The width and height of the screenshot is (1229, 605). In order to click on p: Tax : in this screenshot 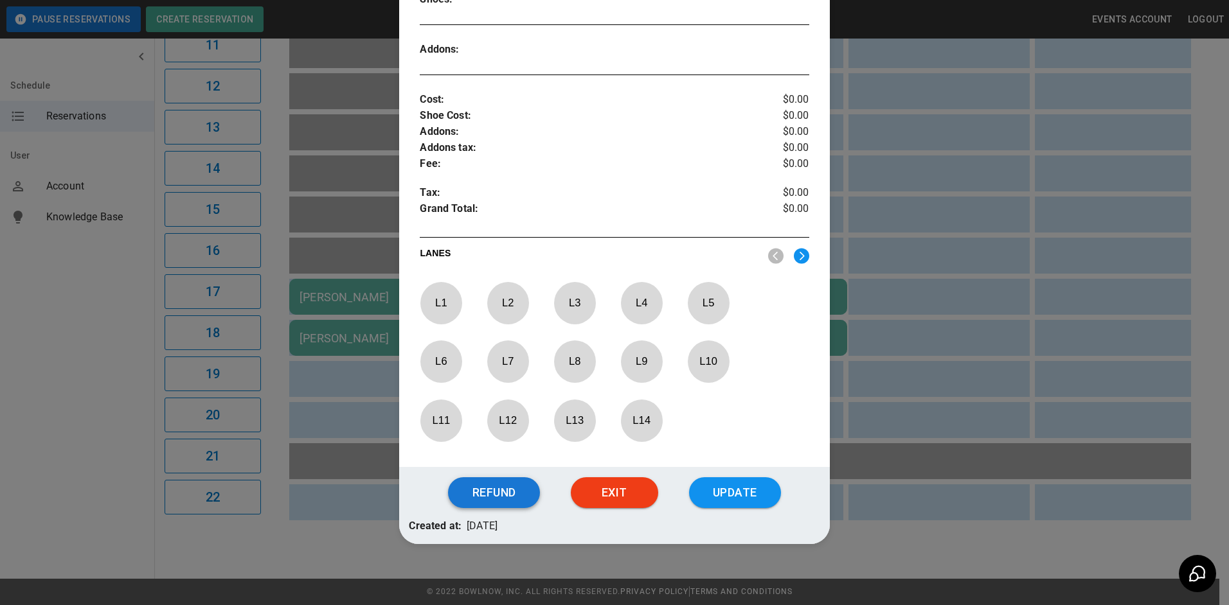, I will do `click(582, 193)`.